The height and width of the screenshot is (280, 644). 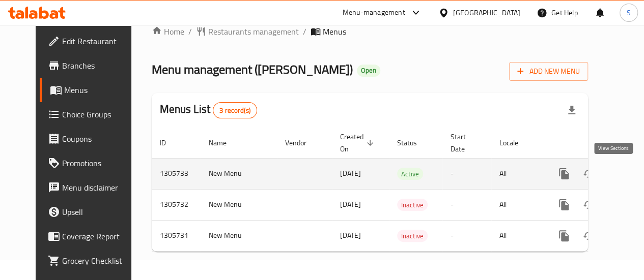 I want to click on td: 1305732, so click(x=176, y=205).